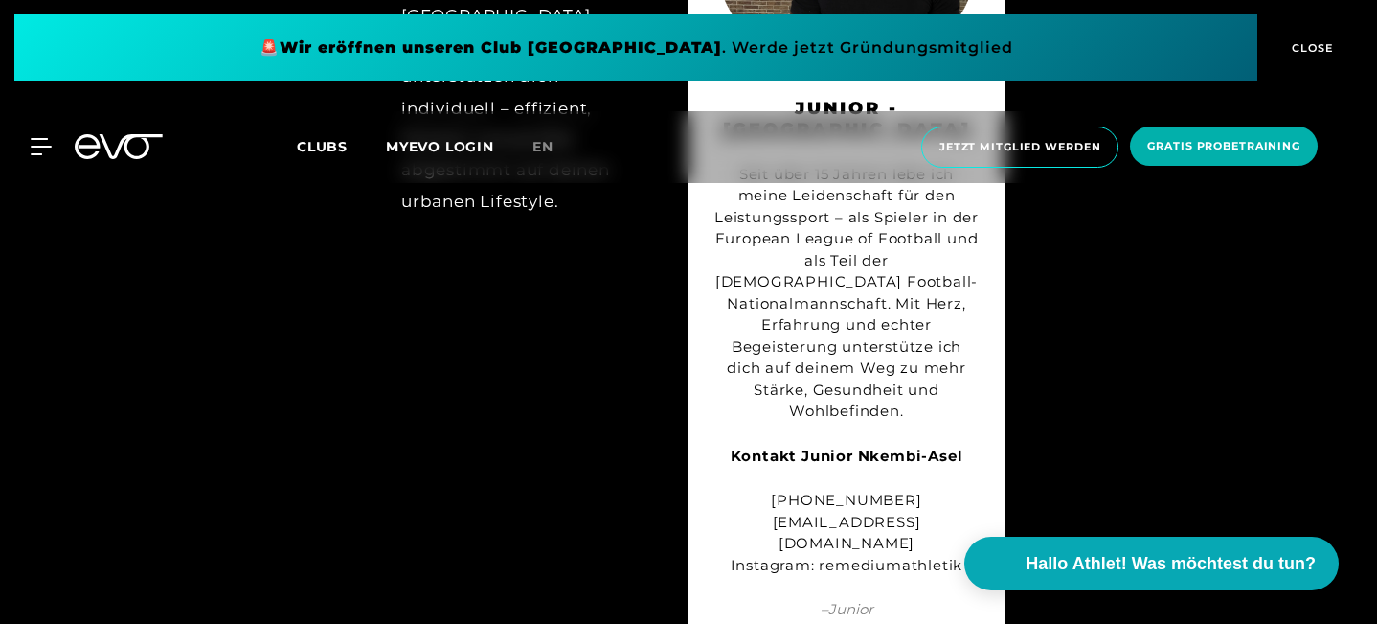 This screenshot has height=624, width=1377. Describe the element at coordinates (1310, 48) in the screenshot. I see `span: CLOSE` at that location.